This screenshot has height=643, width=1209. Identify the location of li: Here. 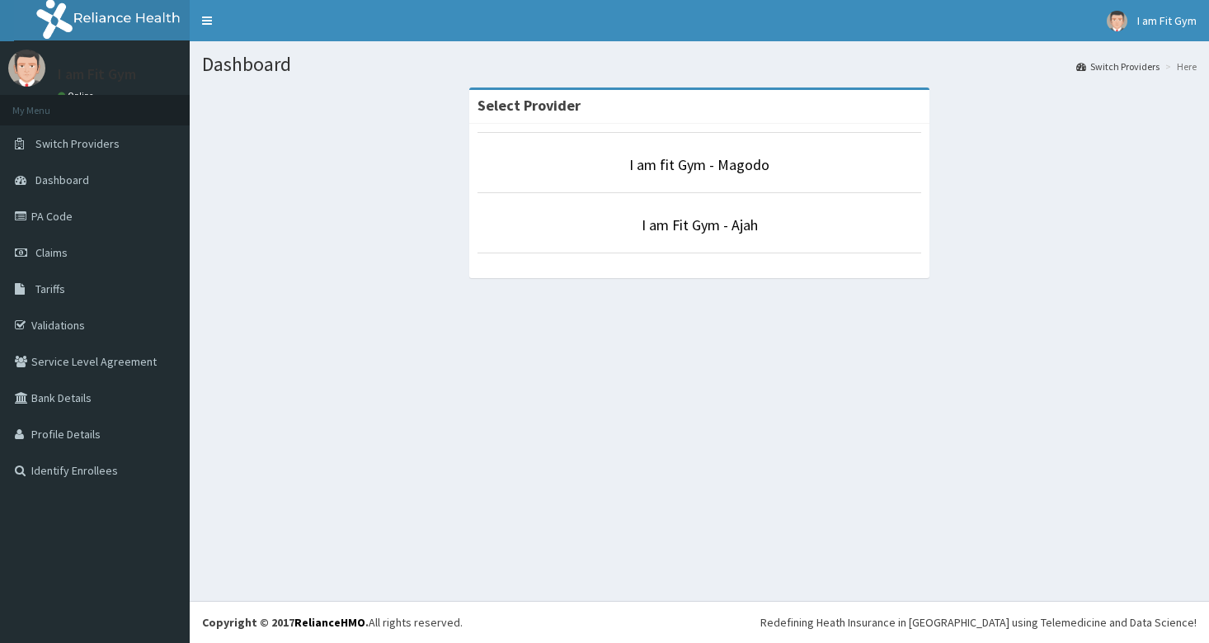
(1179, 66).